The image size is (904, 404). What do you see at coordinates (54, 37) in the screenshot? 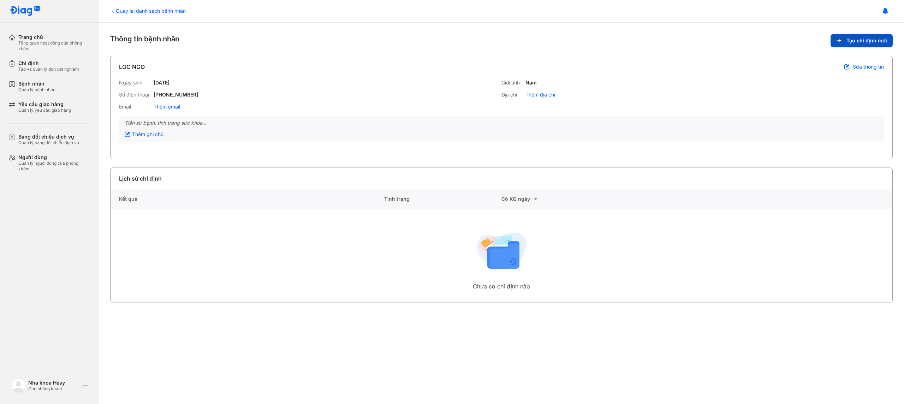
I see `div: Trang chủ` at bounding box center [54, 37].